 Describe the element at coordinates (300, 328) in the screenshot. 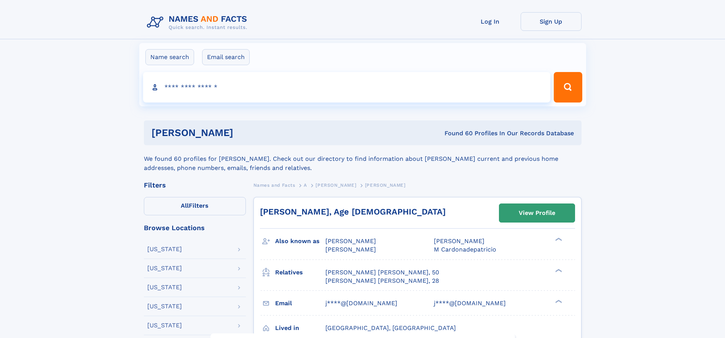

I see `h3: Lived in` at that location.